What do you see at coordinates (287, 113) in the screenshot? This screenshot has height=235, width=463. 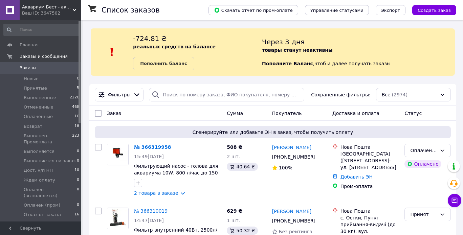 I see `span: Покупатель` at bounding box center [287, 113].